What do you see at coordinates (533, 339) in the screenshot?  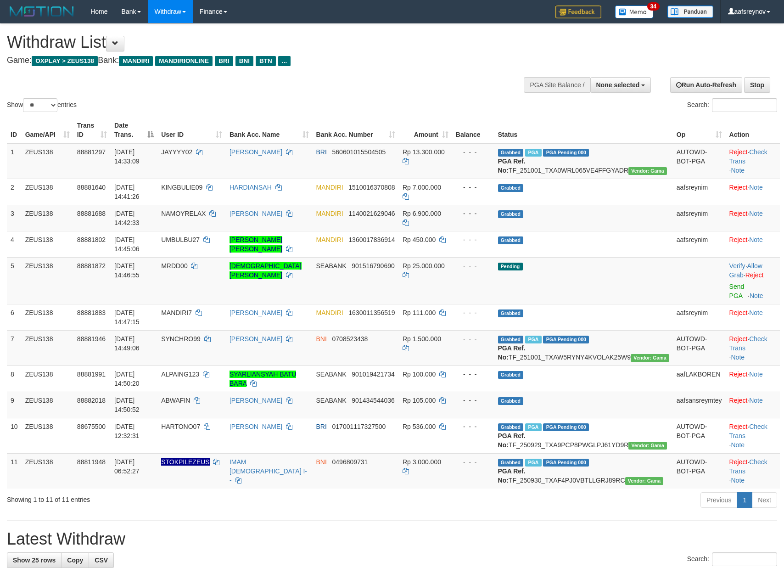 I see `span: Marked by aafpengsreynich` at bounding box center [533, 339].